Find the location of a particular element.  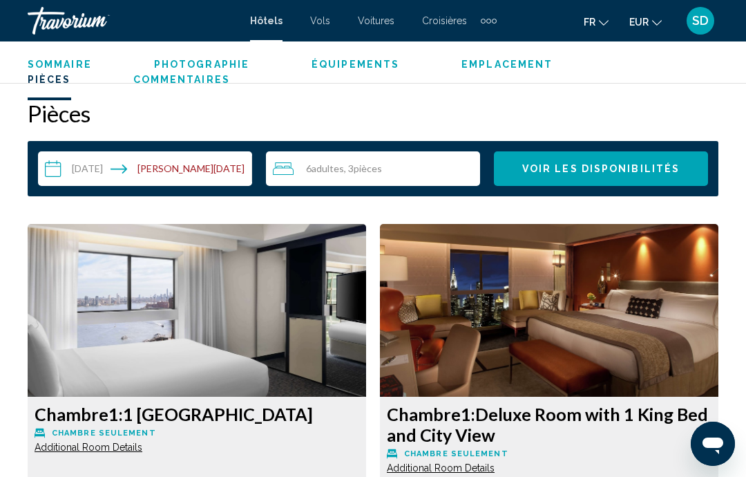

button: Pièces is located at coordinates (49, 79).